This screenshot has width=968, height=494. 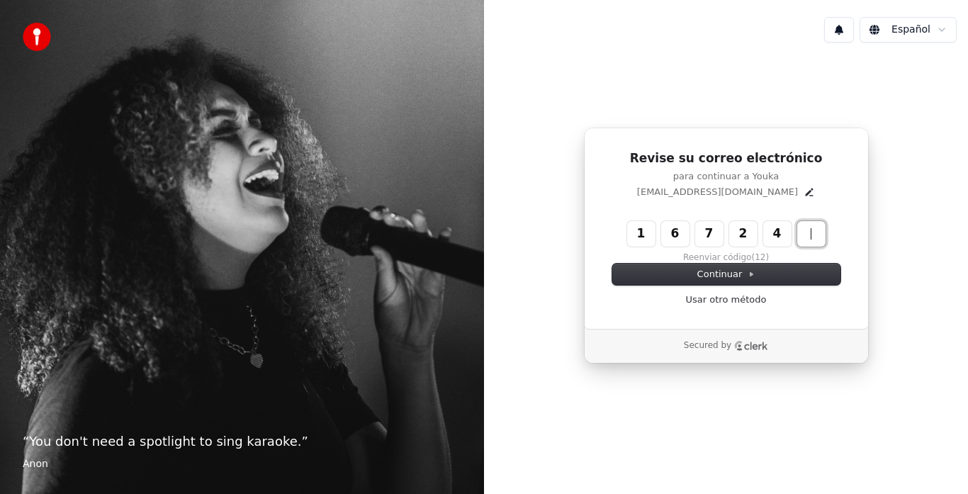 What do you see at coordinates (741, 234) in the screenshot?
I see `input: Enter verification code` at bounding box center [741, 234].